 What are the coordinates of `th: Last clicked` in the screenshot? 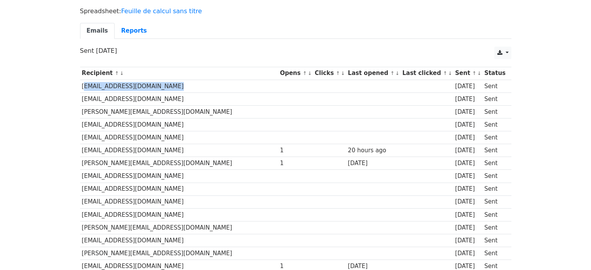 It's located at (427, 73).